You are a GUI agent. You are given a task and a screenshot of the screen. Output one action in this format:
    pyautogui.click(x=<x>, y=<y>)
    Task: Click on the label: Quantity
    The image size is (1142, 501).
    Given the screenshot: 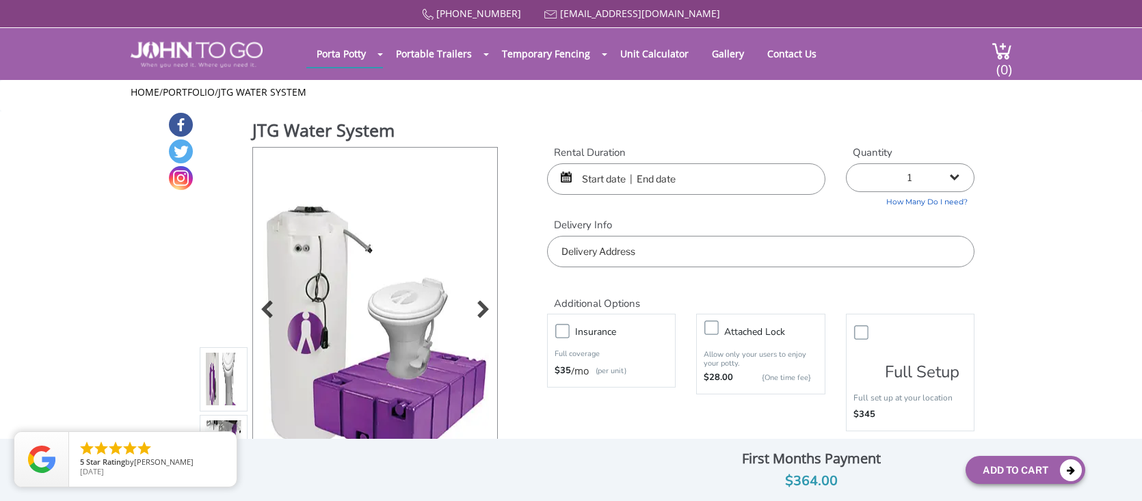 What is the action you would take?
    pyautogui.click(x=910, y=153)
    